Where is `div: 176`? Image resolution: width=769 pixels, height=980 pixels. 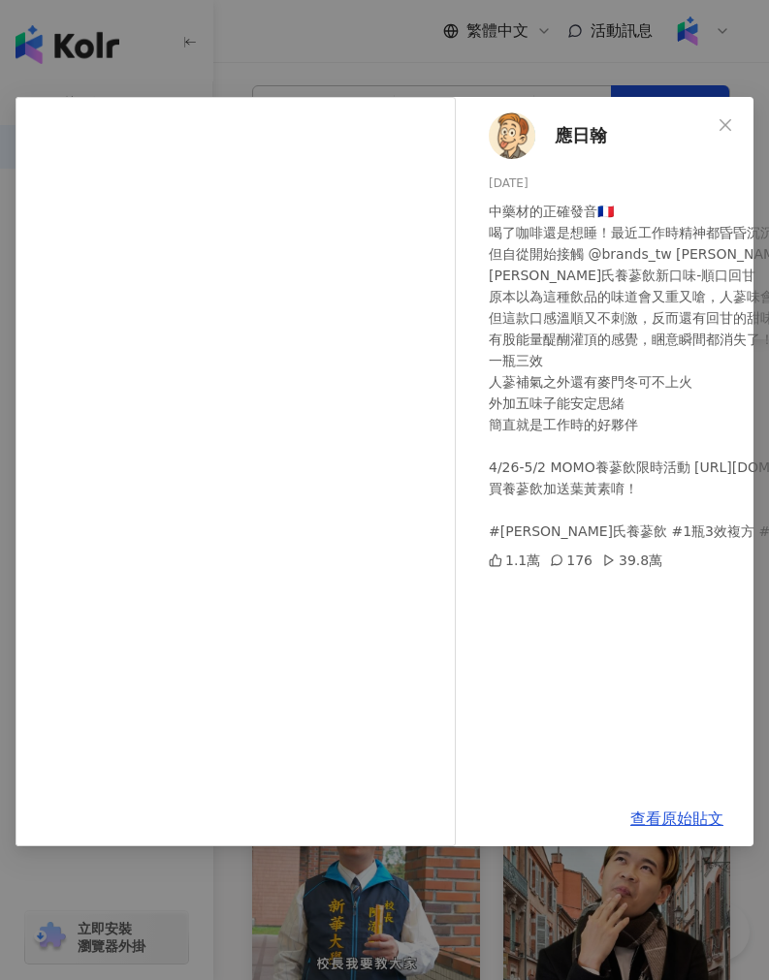
div: 176 is located at coordinates (571, 560).